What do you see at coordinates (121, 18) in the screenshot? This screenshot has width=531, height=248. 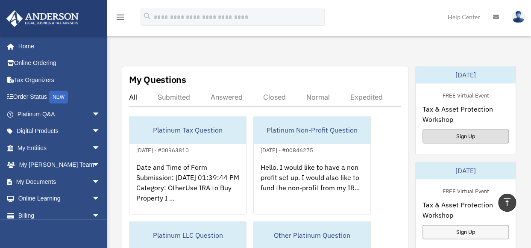 I see `a: menu` at bounding box center [121, 18].